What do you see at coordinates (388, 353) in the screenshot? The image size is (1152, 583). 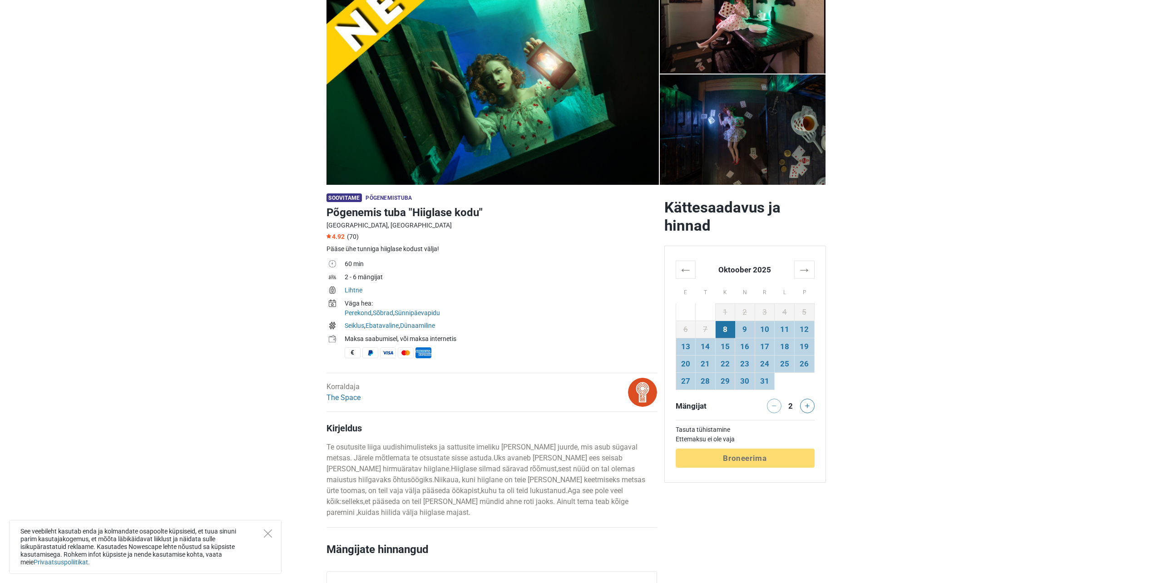 I see `span: Visa` at bounding box center [388, 353].